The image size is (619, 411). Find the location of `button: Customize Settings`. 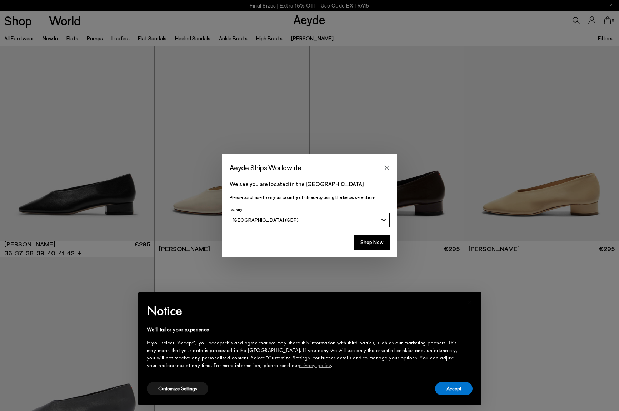

button: Customize Settings is located at coordinates (178, 388).